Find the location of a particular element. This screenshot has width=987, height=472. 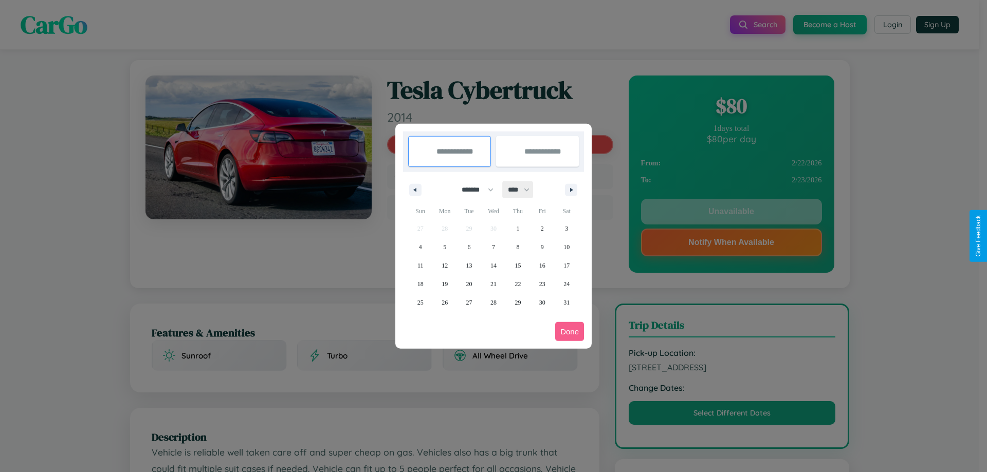

span: 29 is located at coordinates (518, 303).